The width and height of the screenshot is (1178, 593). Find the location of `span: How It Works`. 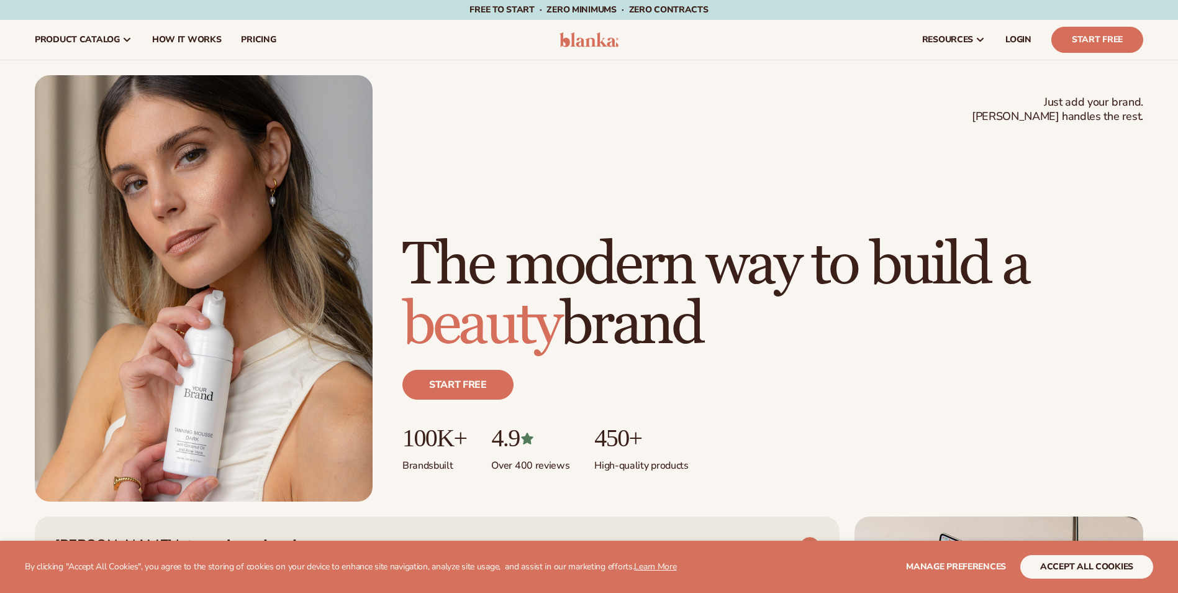

span: How It Works is located at coordinates (187, 40).